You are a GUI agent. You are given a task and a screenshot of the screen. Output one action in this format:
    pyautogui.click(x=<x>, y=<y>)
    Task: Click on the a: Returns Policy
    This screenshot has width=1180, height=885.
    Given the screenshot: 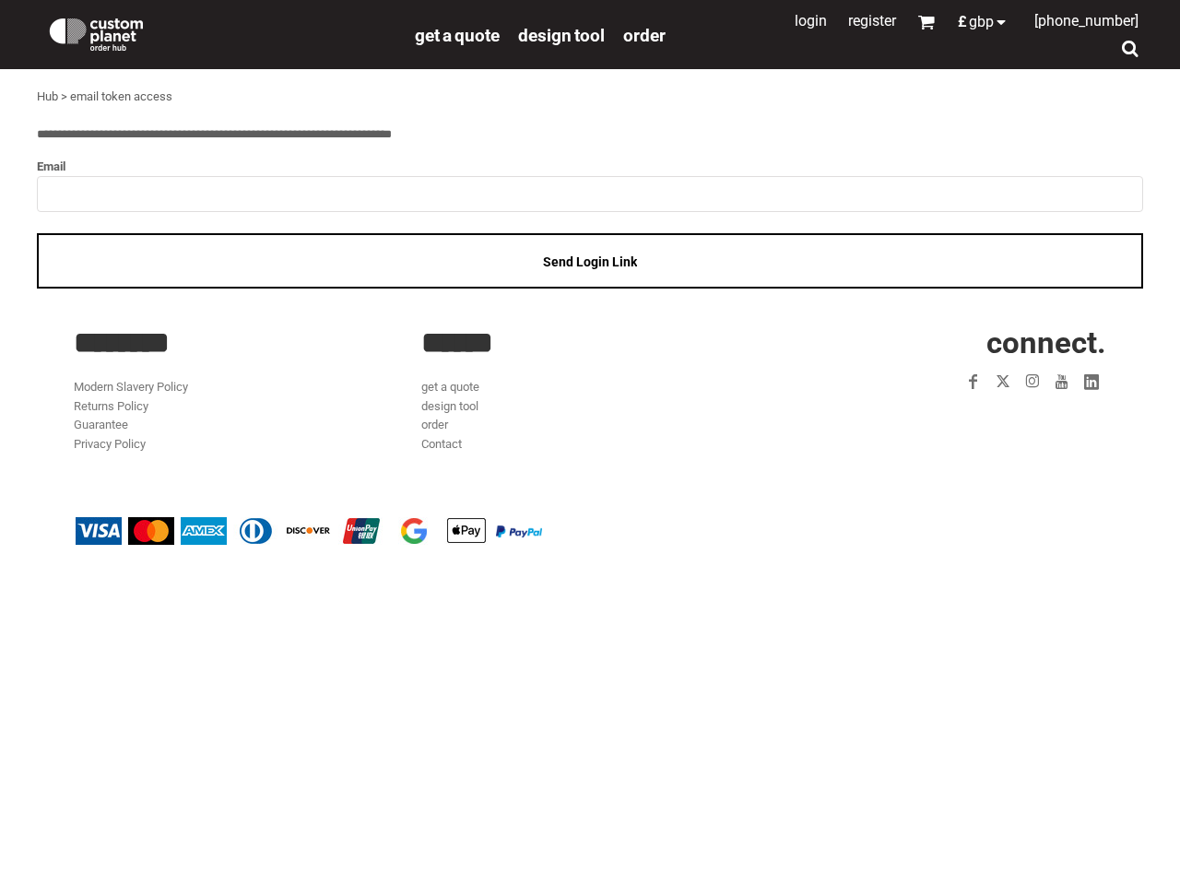 What is the action you would take?
    pyautogui.click(x=111, y=406)
    